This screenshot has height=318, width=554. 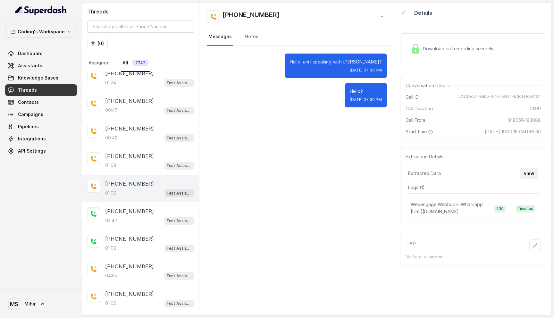 What do you see at coordinates (41, 90) in the screenshot?
I see `a: Threads` at bounding box center [41, 90].